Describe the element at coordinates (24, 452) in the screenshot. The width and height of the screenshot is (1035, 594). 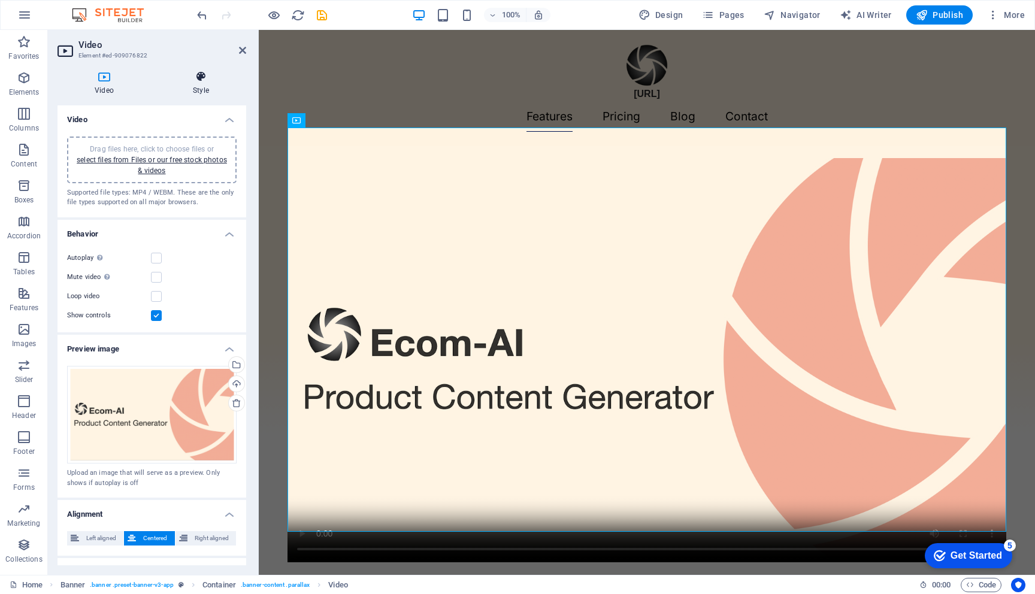
I see `p: Footer` at that location.